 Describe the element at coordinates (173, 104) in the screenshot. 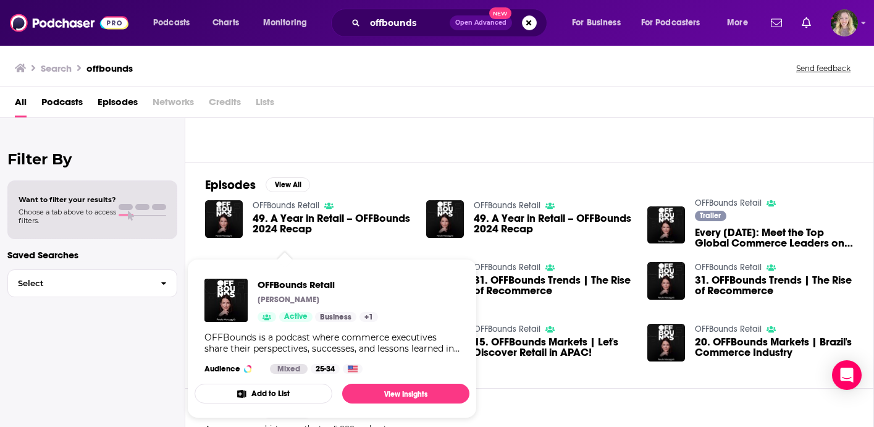

I see `span: Networks` at that location.